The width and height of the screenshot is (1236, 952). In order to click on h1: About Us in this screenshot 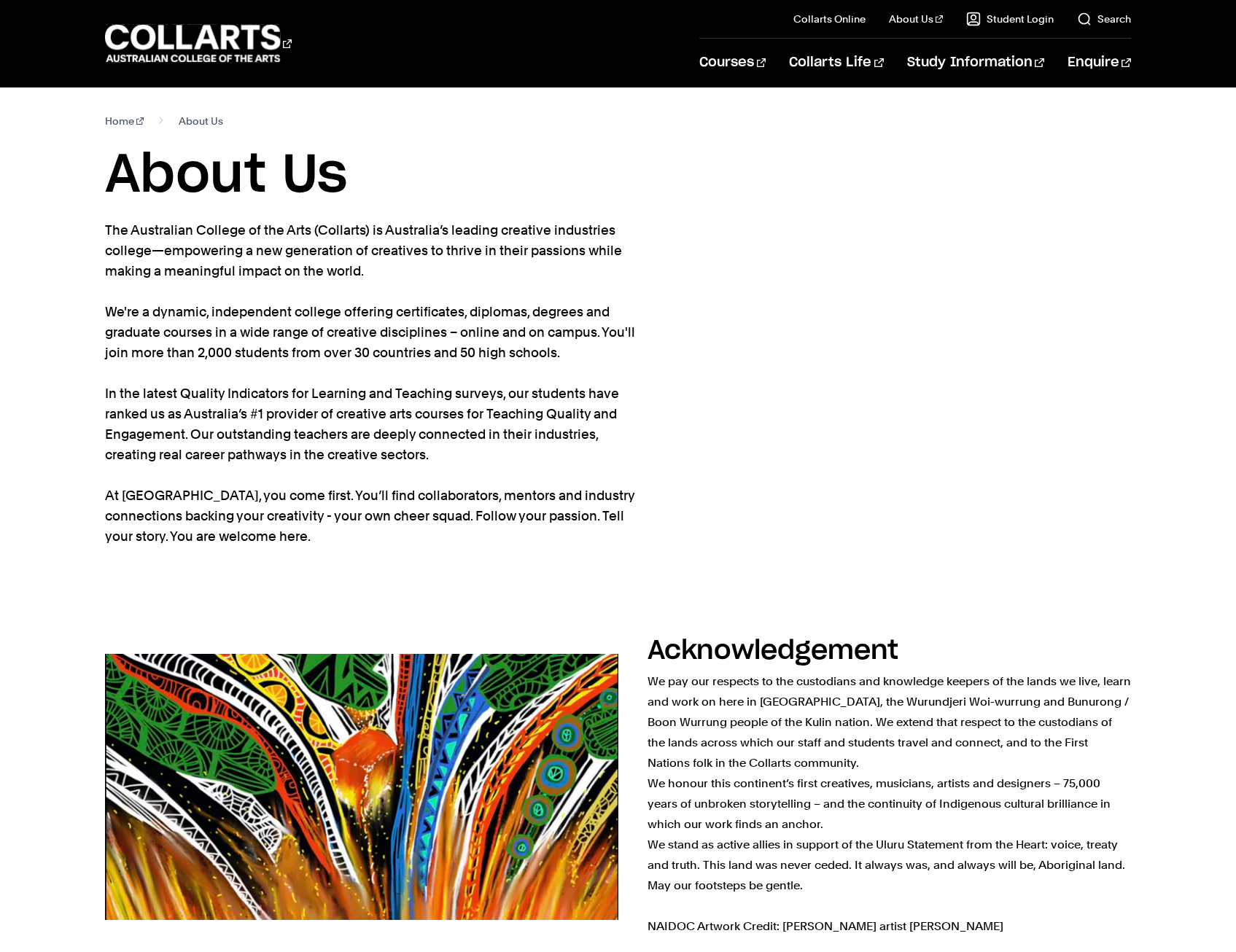, I will do `click(618, 175)`.